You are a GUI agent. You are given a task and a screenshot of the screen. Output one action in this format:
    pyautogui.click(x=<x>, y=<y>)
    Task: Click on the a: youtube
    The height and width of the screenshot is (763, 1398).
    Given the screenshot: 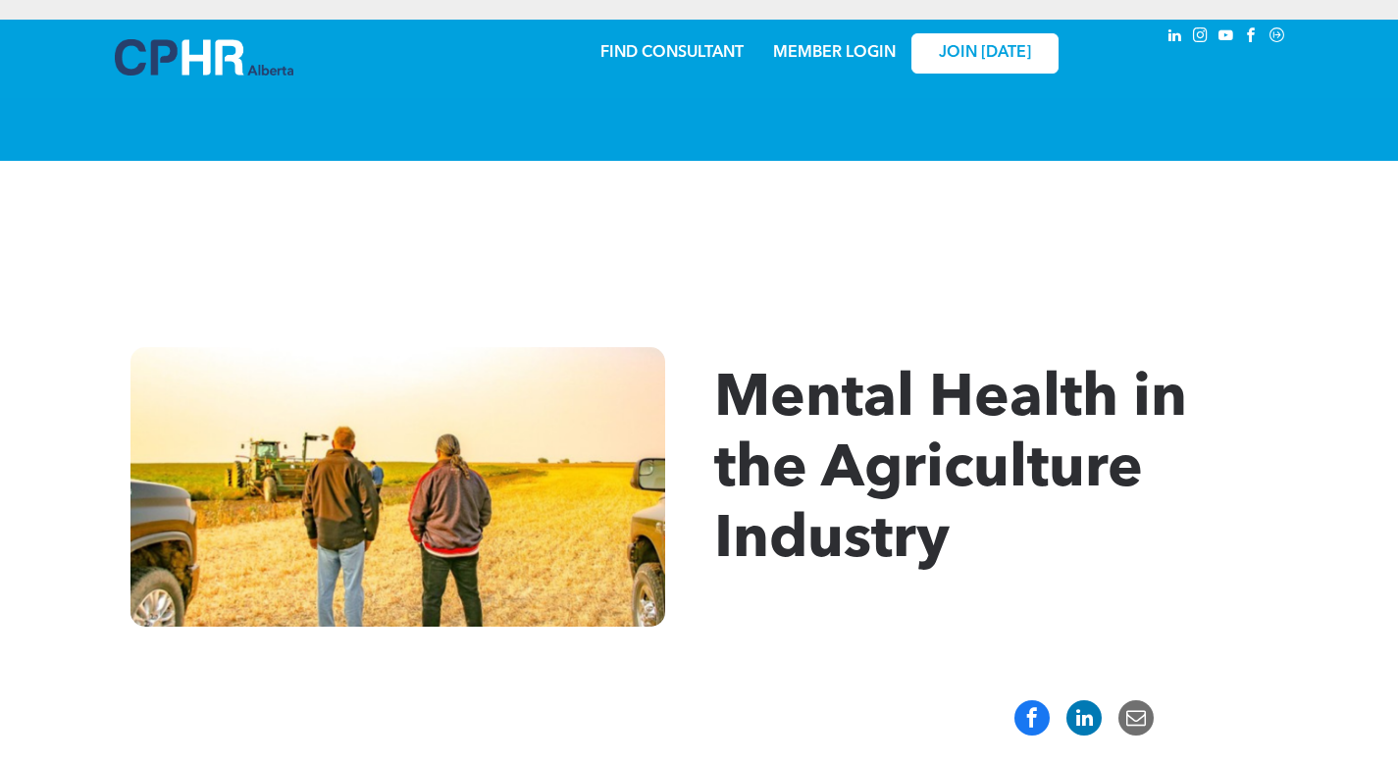 What is the action you would take?
    pyautogui.click(x=1226, y=37)
    